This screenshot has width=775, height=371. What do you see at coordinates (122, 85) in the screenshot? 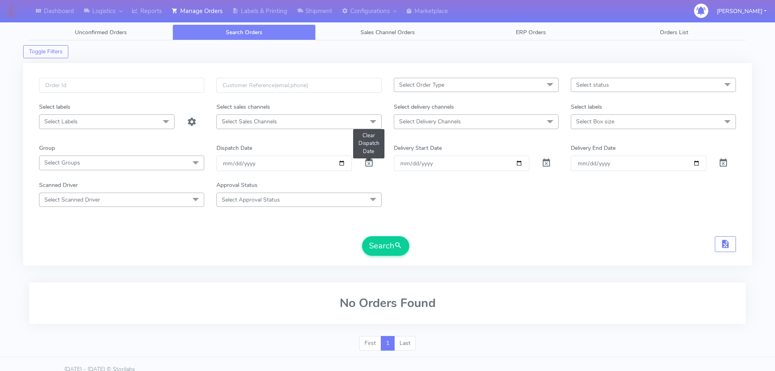
I see `input: Order Id` at bounding box center [122, 85].